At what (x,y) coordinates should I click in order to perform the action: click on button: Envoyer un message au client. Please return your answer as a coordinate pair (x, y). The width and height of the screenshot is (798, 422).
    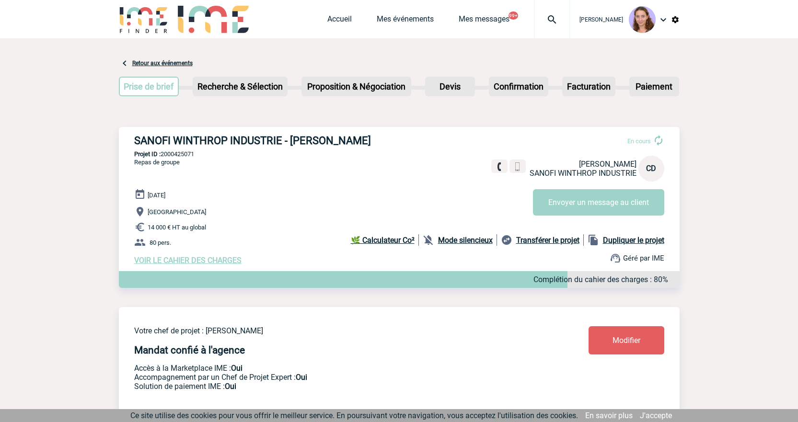
    Looking at the image, I should click on (599, 202).